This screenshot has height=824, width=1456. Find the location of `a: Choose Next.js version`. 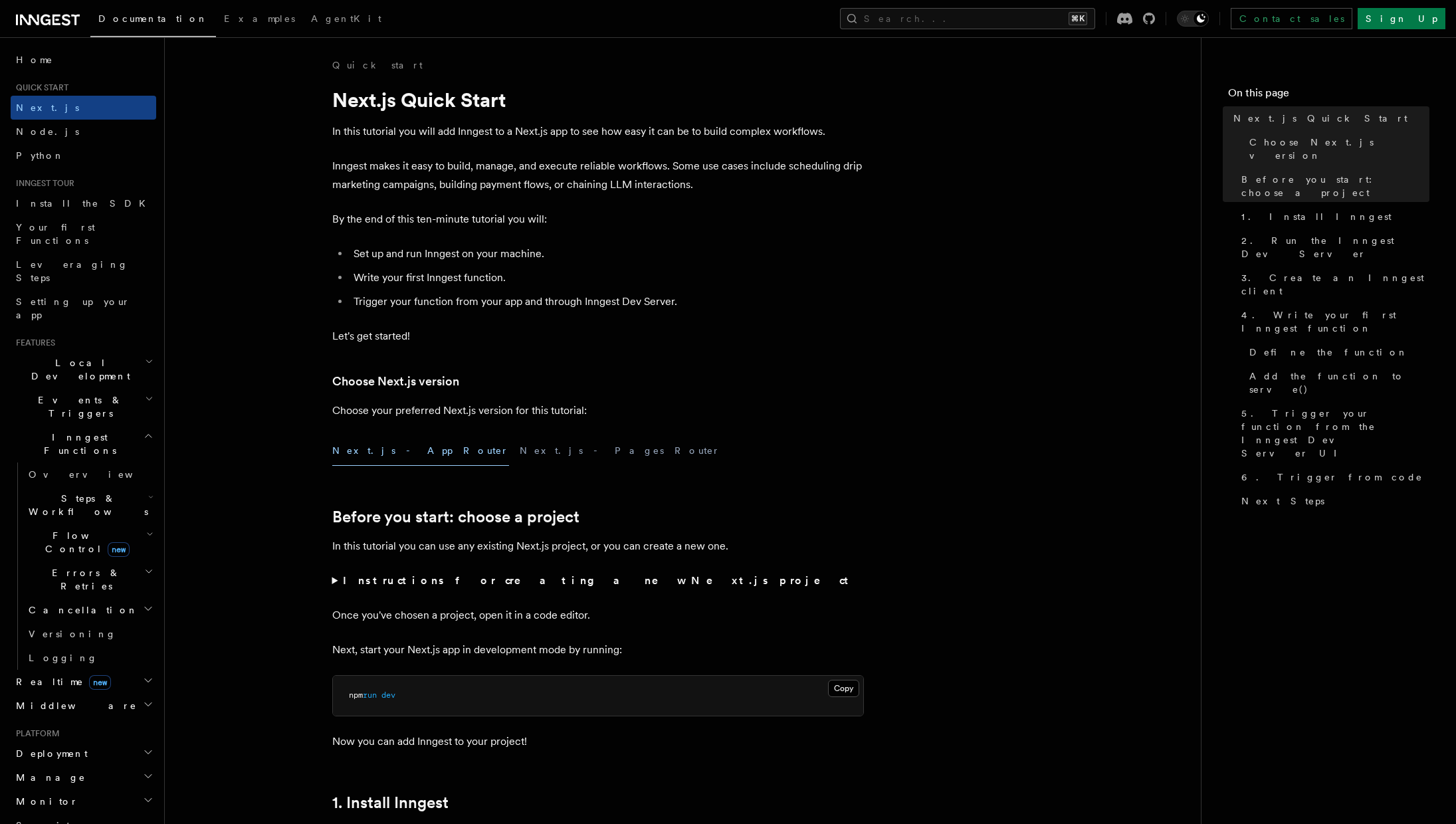

a: Choose Next.js version is located at coordinates (395, 382).